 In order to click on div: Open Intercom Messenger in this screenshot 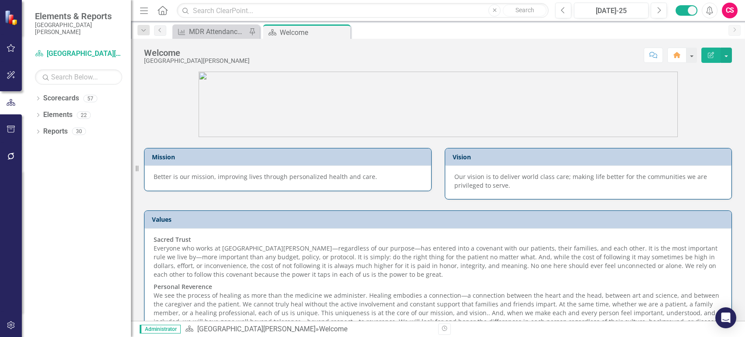, I will do `click(726, 318)`.